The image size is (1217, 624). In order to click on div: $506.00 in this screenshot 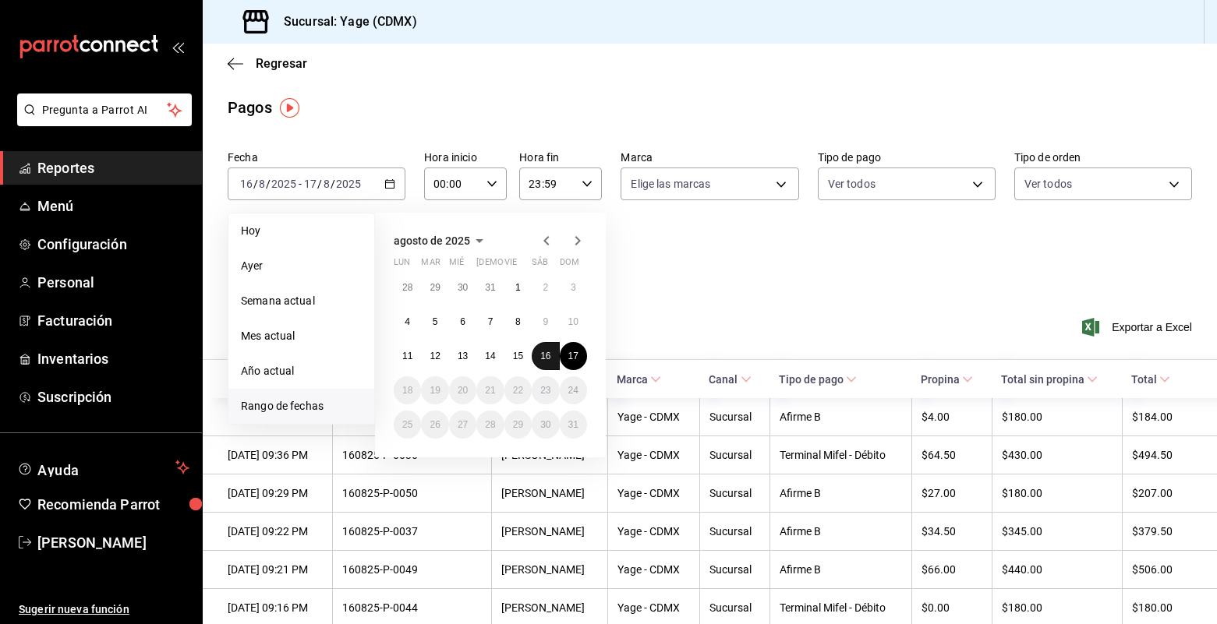, I will do `click(1162, 570)`.